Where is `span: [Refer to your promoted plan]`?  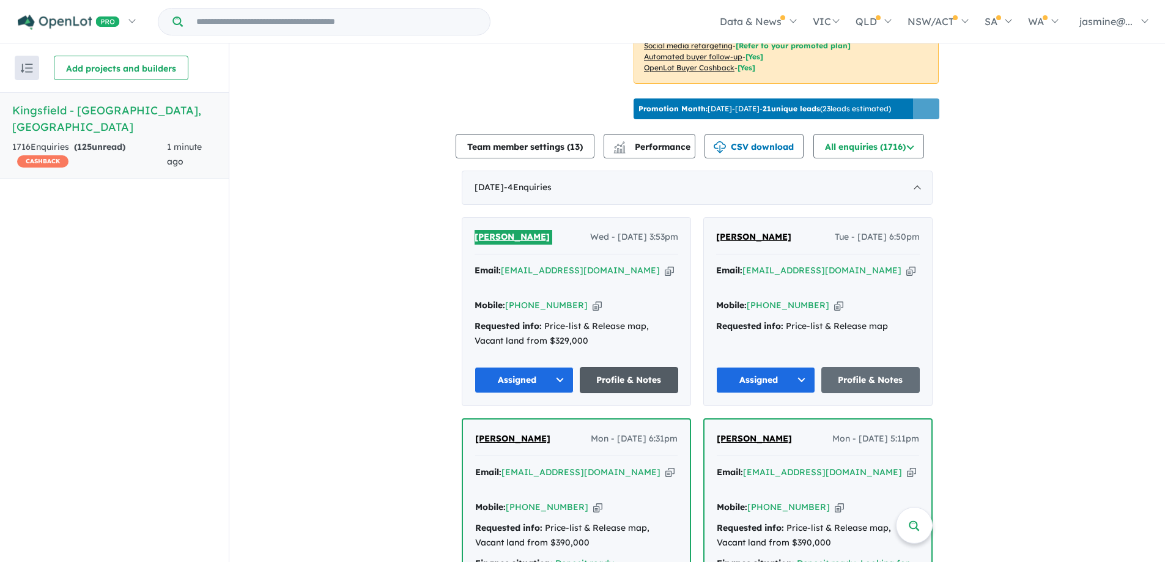
span: [Refer to your promoted plan] is located at coordinates (793, 45).